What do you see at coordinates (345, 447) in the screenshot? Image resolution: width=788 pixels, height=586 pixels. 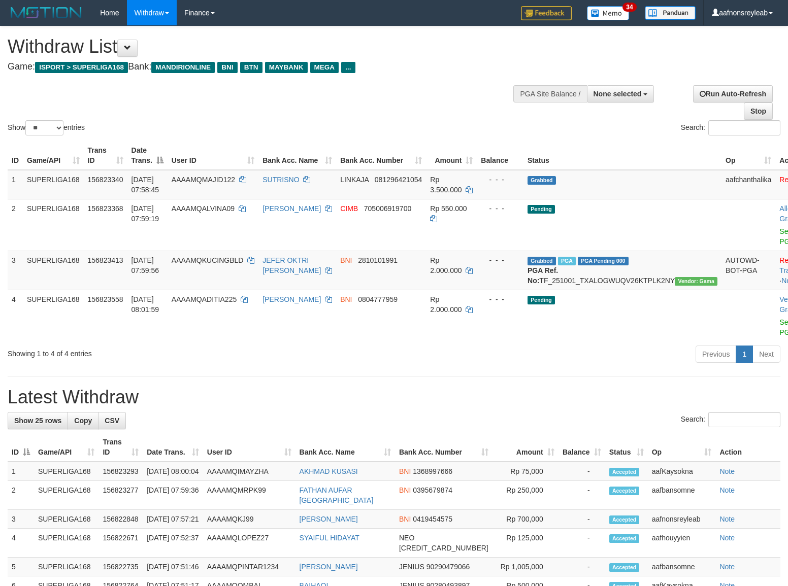 I see `th: Bank Acc. Name: activate to sort column ascending` at bounding box center [345, 447].